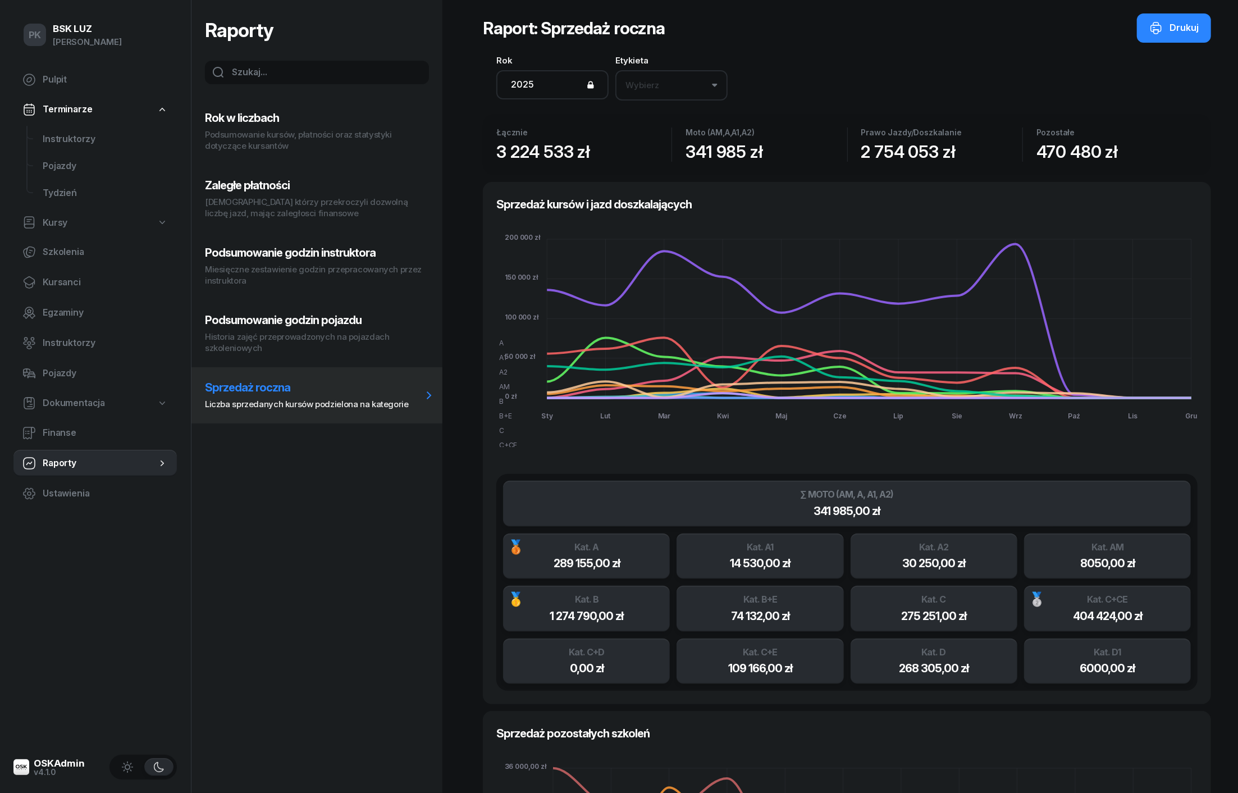  I want to click on h3: Sprzedaż kursów i jazd doszkalających, so click(594, 204).